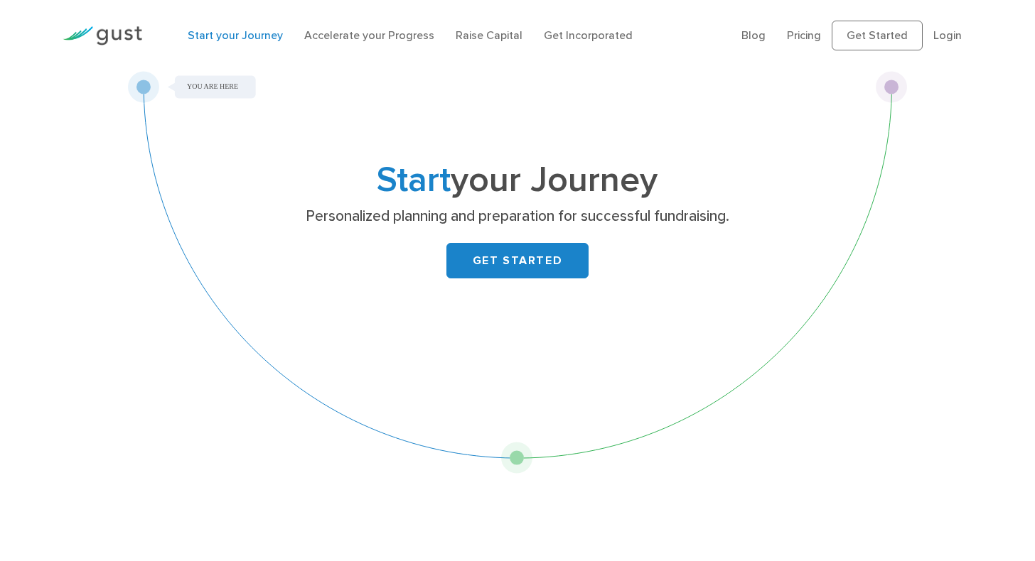 This screenshot has height=561, width=1035. I want to click on a: Pricing, so click(804, 35).